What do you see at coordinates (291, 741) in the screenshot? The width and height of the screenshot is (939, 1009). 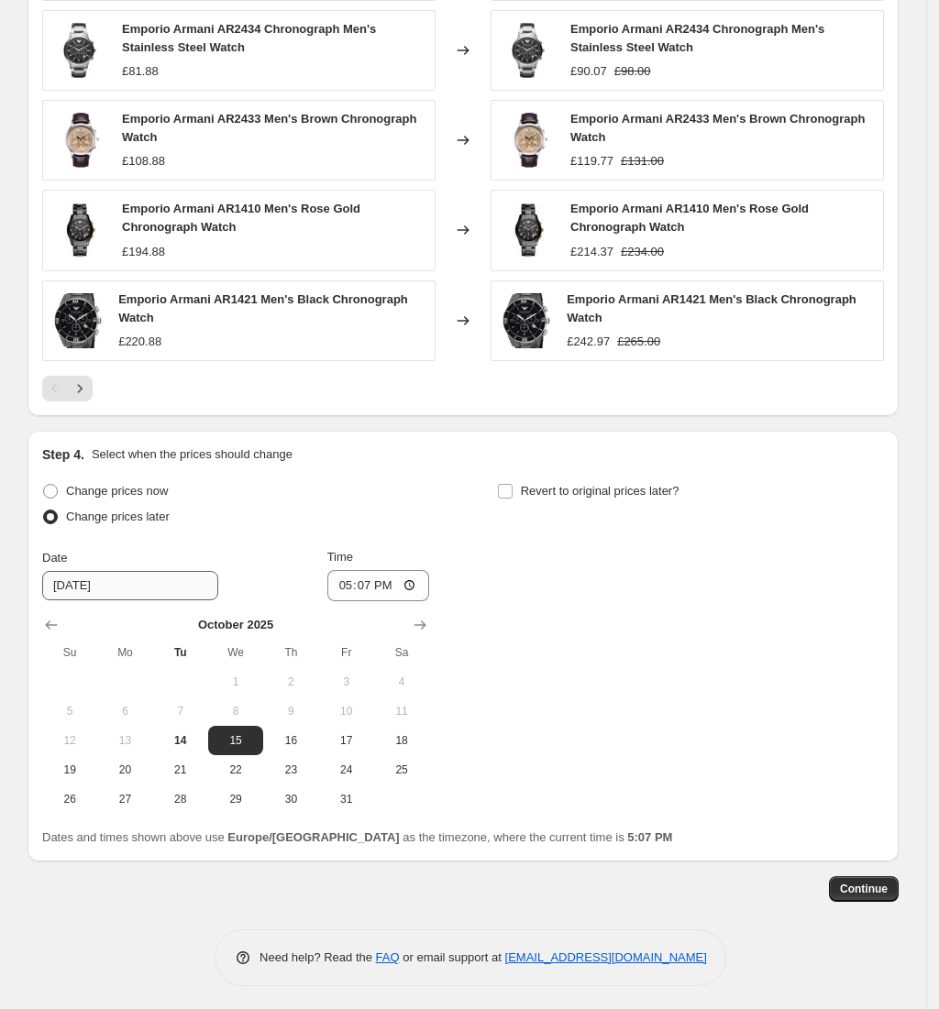 I see `span: 16` at bounding box center [291, 741].